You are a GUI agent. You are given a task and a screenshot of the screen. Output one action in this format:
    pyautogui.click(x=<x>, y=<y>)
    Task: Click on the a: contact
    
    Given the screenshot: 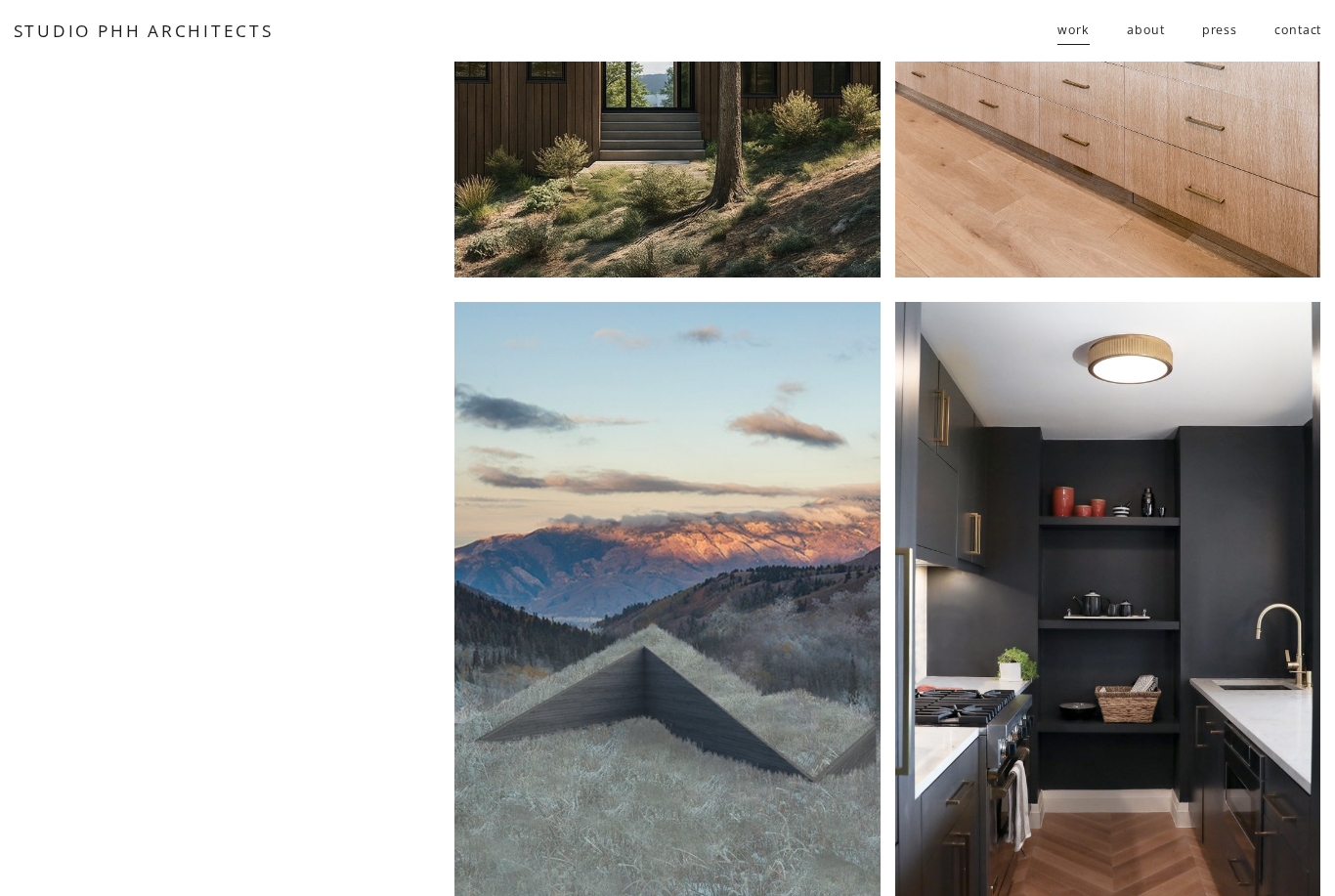 What is the action you would take?
    pyautogui.click(x=1298, y=30)
    